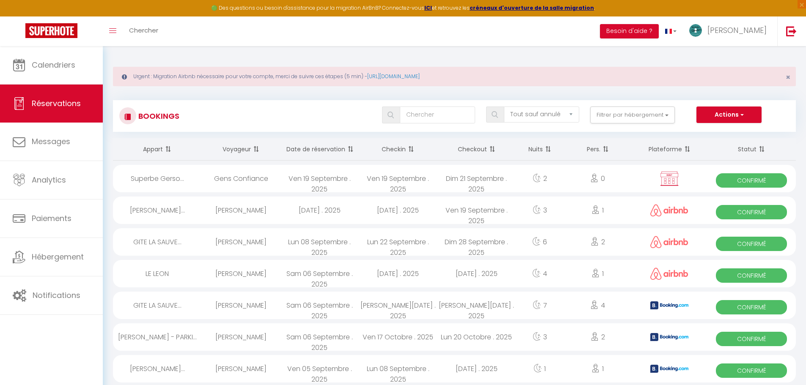 This screenshot has width=806, height=385. Describe the element at coordinates (158, 116) in the screenshot. I see `h3: Bookings` at that location.